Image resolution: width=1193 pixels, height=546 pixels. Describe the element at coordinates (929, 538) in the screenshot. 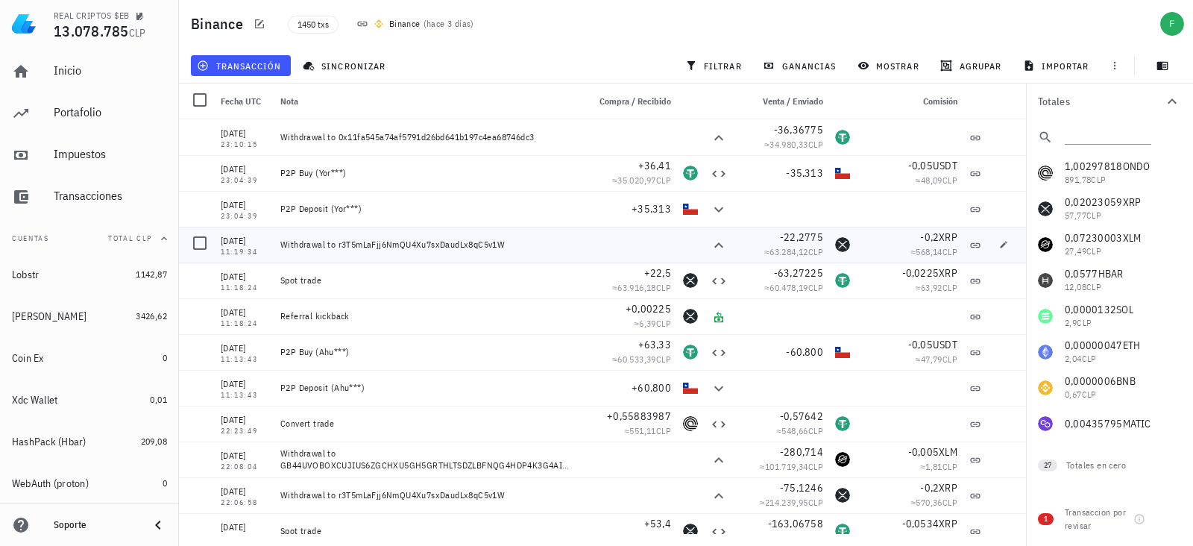

I see `span: 152,29` at that location.